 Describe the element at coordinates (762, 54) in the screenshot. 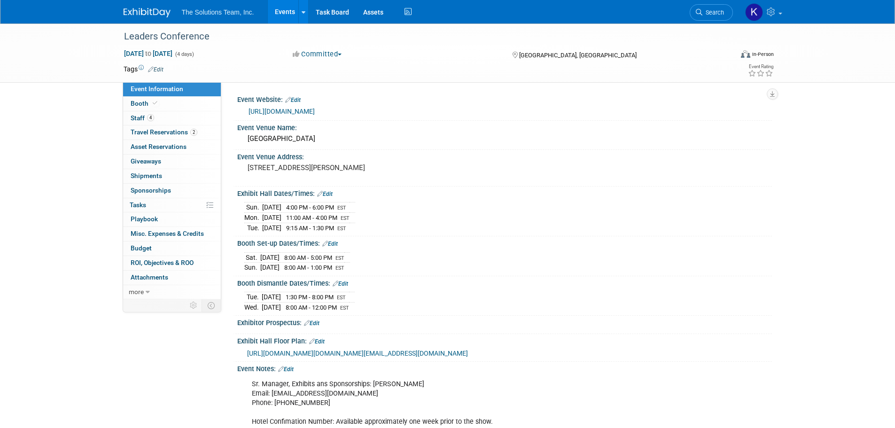

I see `div: In-Person` at that location.